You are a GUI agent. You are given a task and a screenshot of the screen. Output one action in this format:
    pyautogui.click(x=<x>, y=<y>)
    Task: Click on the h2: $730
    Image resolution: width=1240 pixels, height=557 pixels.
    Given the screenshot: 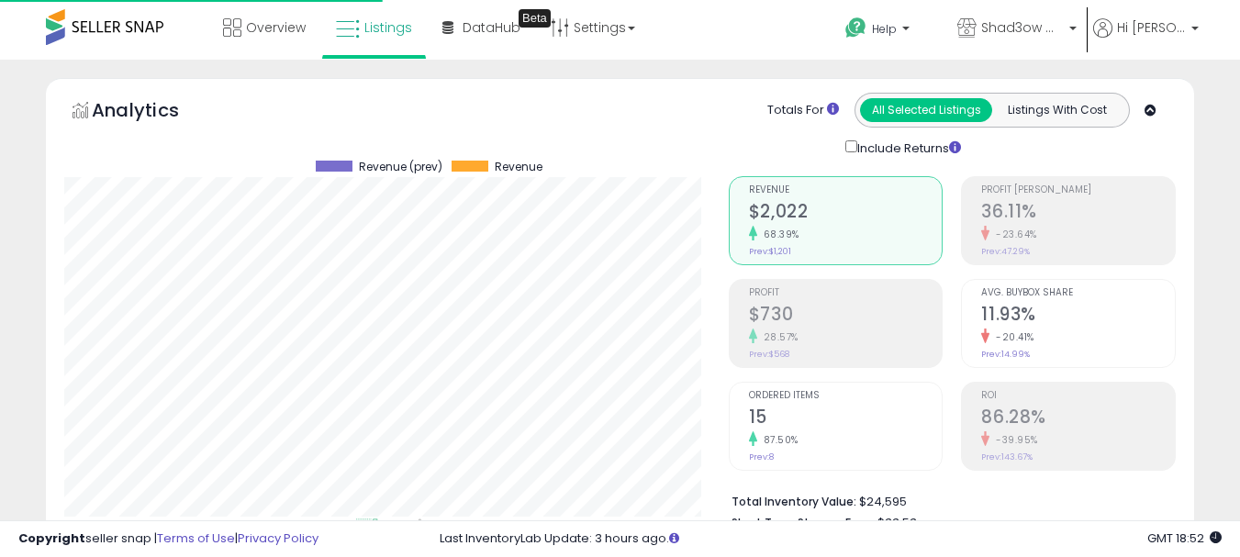 What is the action you would take?
    pyautogui.click(x=845, y=316)
    